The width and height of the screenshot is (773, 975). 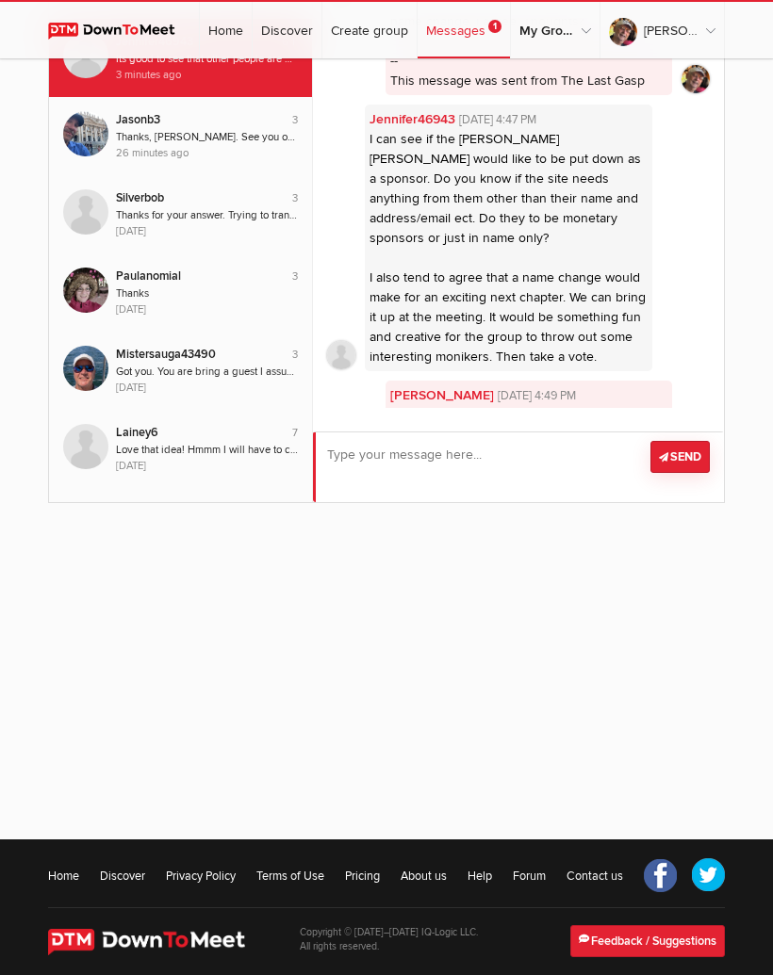 What do you see at coordinates (206, 450) in the screenshot?
I see `div: Love that idea! Hmmm I will have to come up with some nsmes.` at bounding box center [206, 450].